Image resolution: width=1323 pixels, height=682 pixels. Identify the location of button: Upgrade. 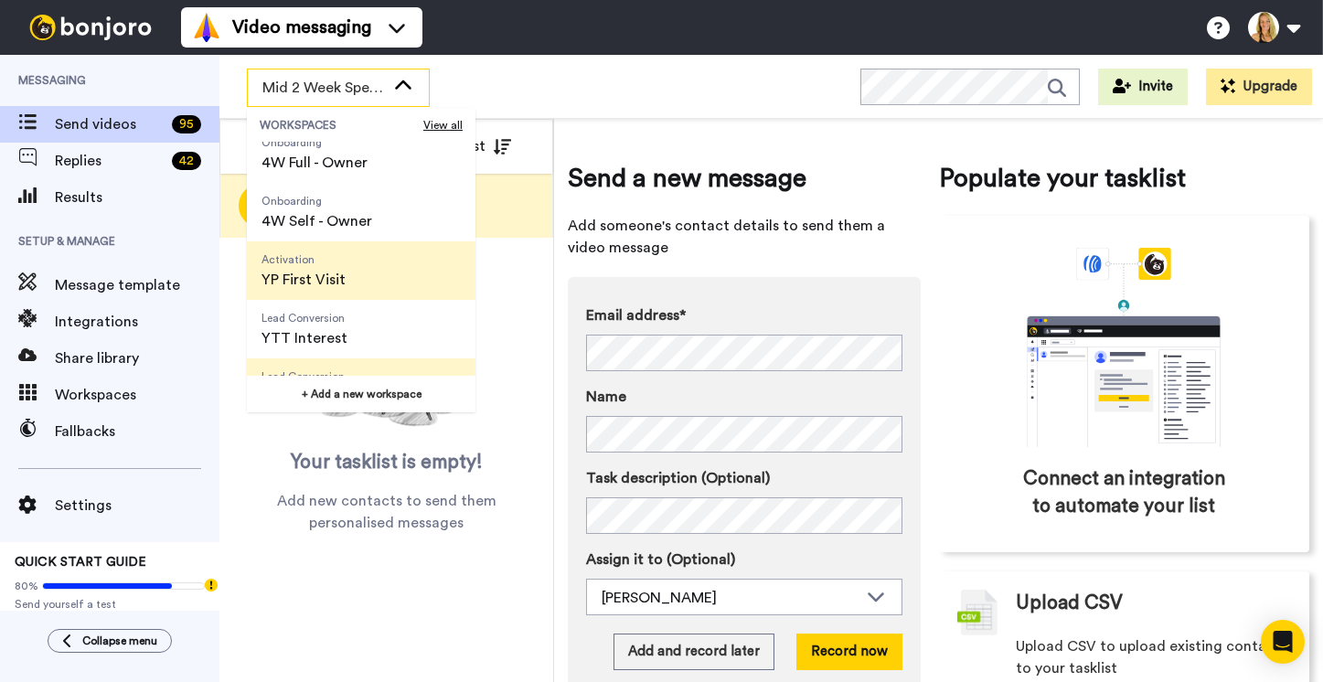
(1259, 87).